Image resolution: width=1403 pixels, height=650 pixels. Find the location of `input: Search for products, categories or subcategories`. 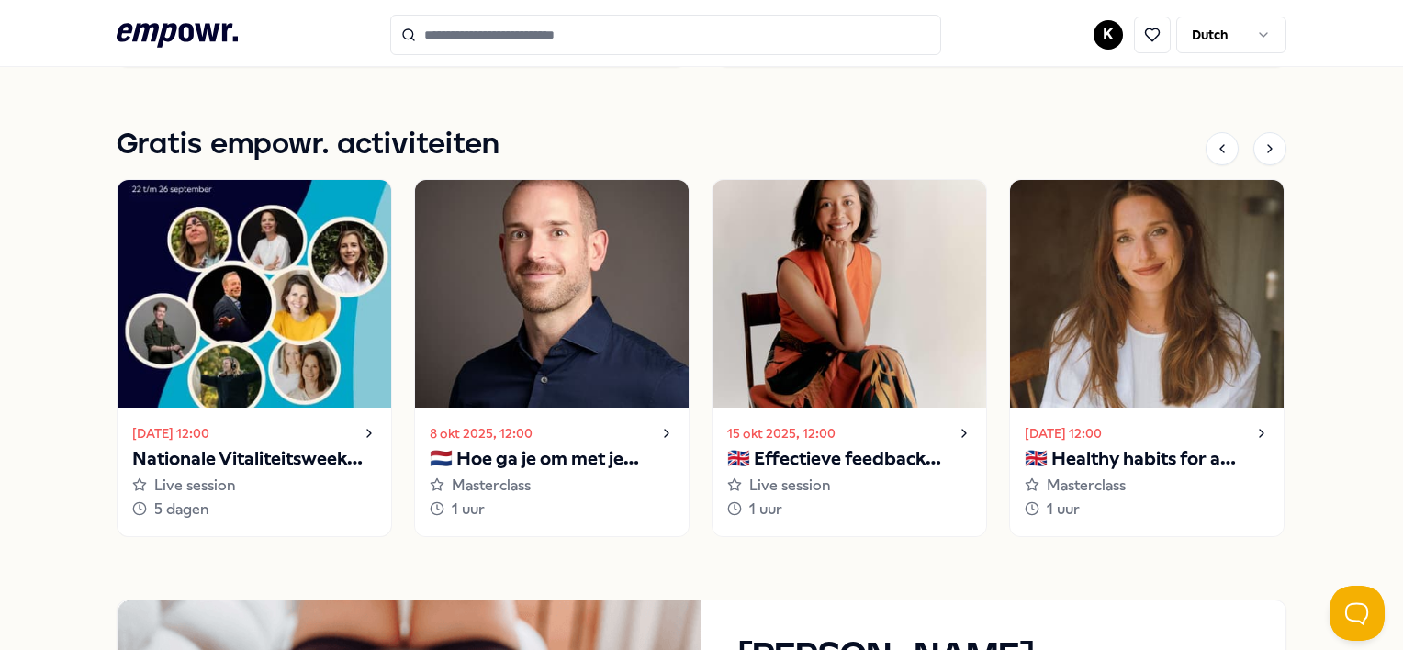

input: Search for products, categories or subcategories is located at coordinates (666, 35).